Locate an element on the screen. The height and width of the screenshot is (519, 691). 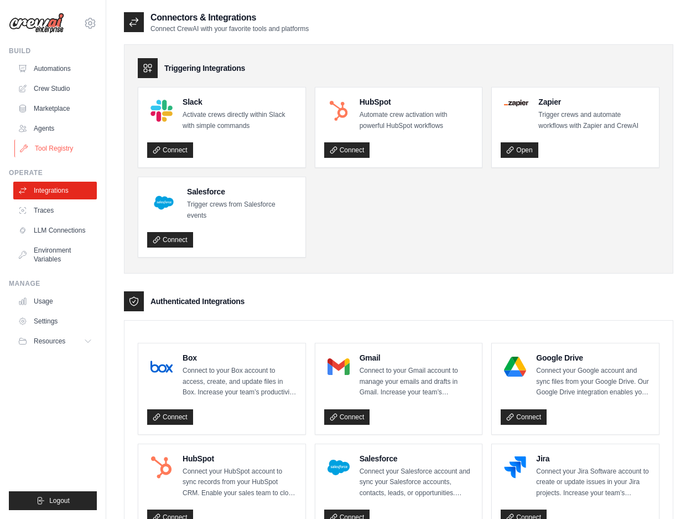
h4: Zapier is located at coordinates (594, 102).